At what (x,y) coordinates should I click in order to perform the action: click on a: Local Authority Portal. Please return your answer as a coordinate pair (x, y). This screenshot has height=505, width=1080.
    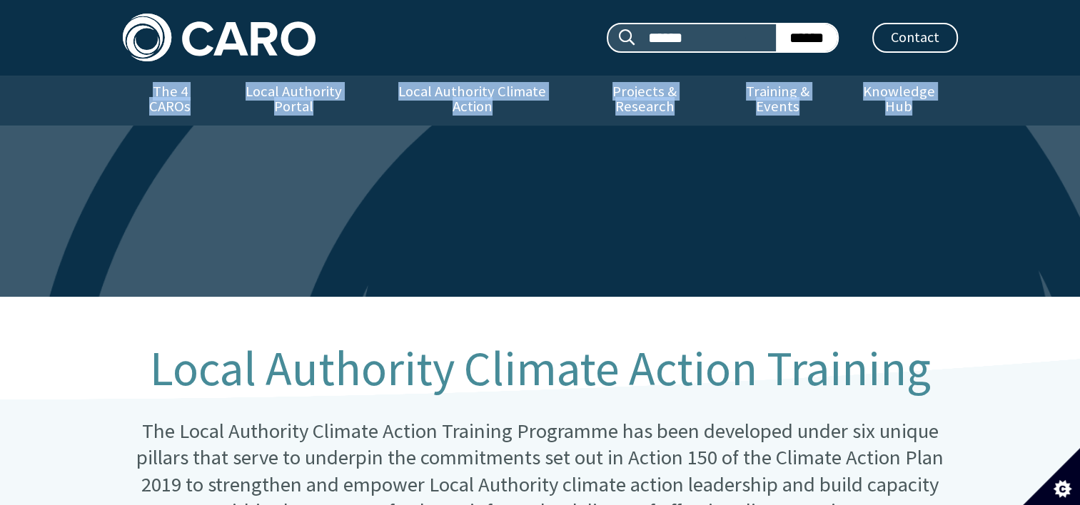
    Looking at the image, I should click on (294, 101).